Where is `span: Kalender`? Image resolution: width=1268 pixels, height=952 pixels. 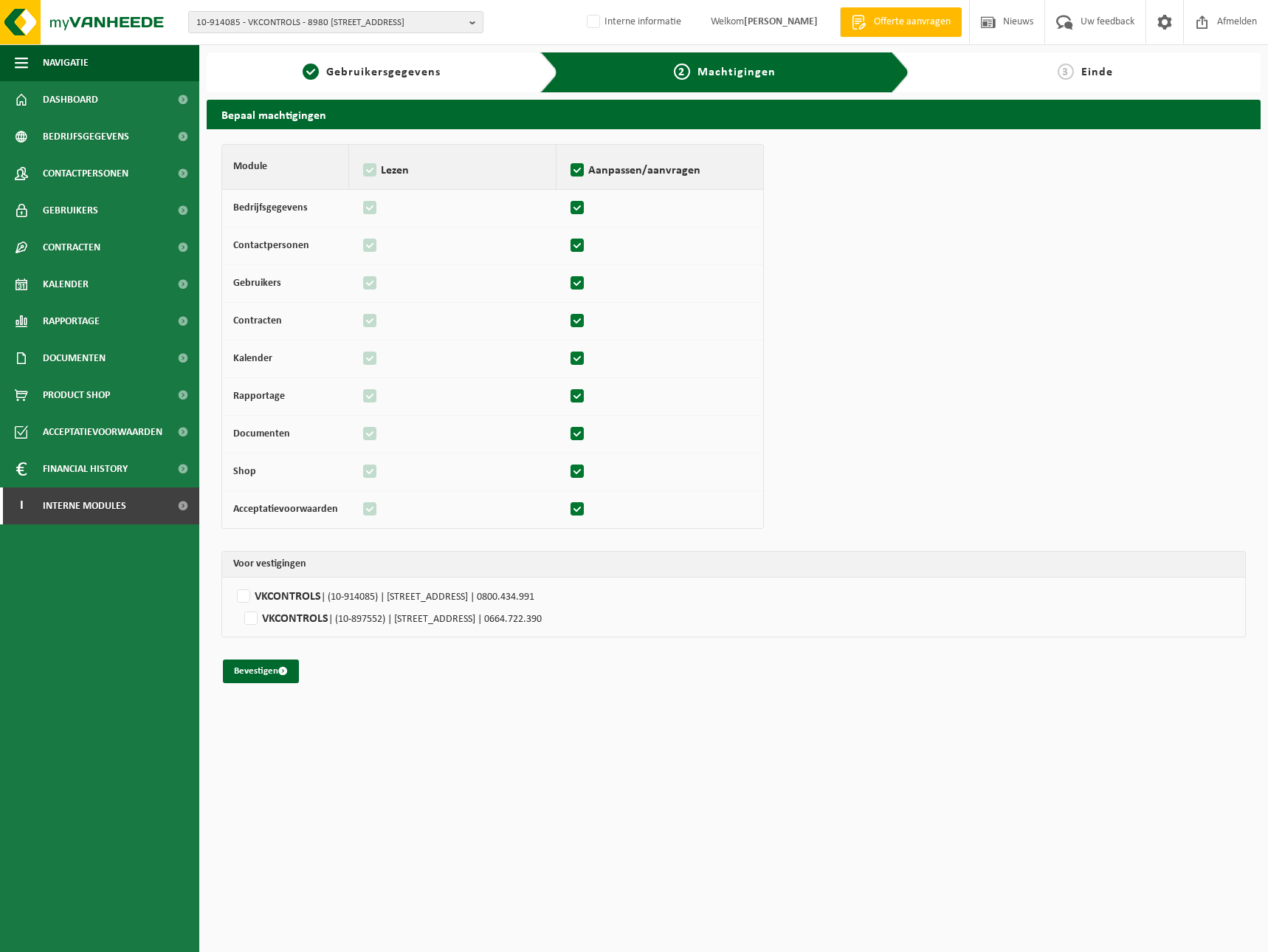
span: Kalender is located at coordinates (66, 284).